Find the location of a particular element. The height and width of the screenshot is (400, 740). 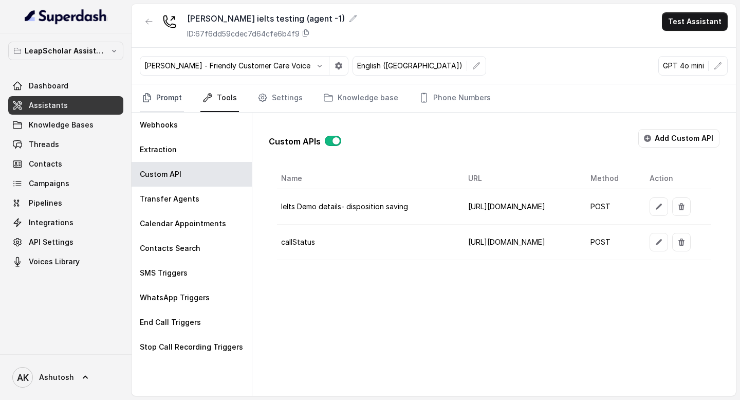

a: Threads is located at coordinates (66, 144).